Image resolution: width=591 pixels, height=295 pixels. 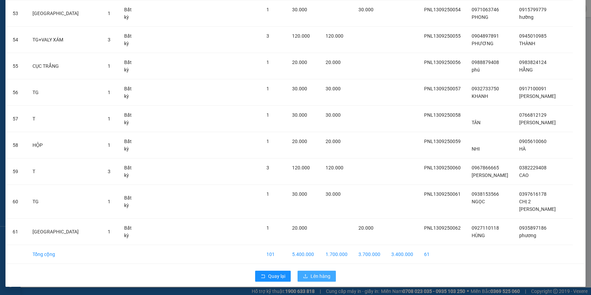 I want to click on span: KHANH, so click(x=479, y=96).